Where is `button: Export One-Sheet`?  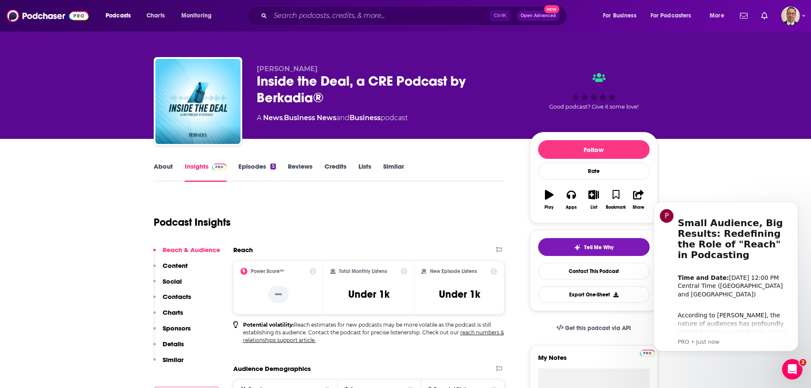 button: Export One-Sheet is located at coordinates (594, 294).